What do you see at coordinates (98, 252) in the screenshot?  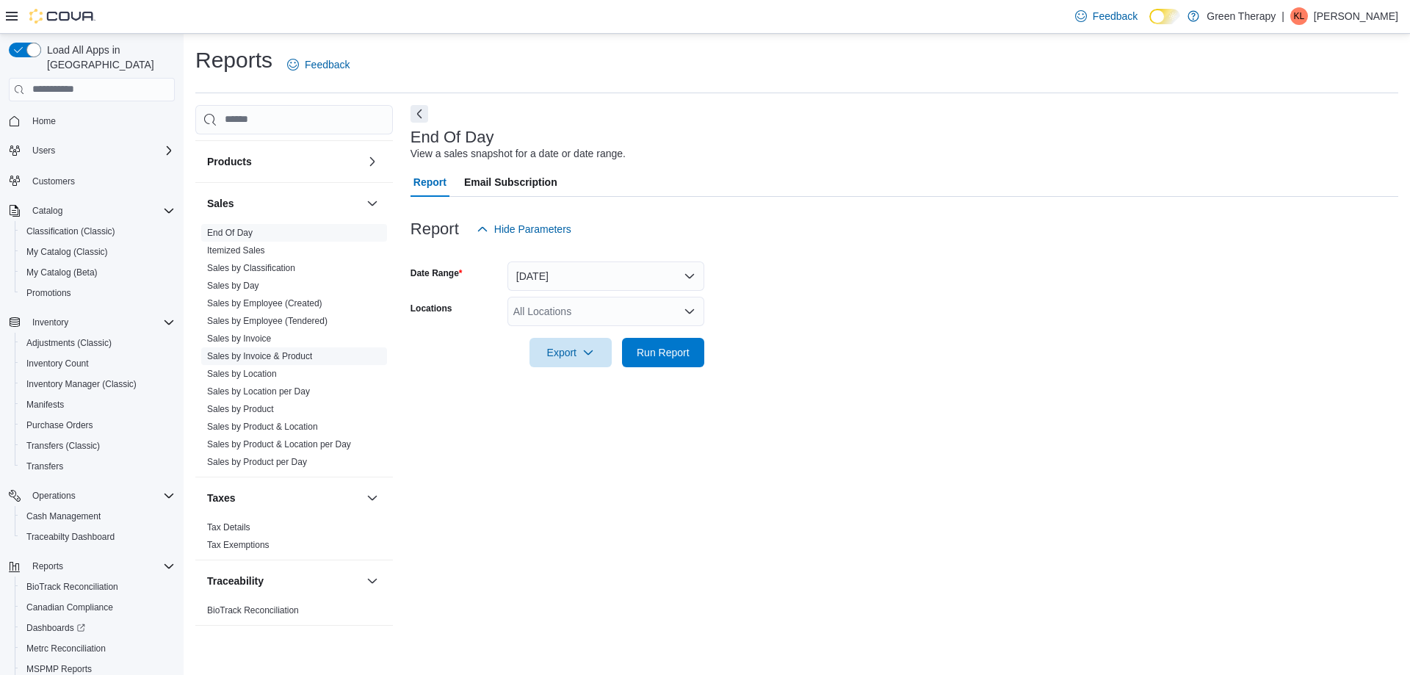 I see `button: My Catalog (Classic)` at bounding box center [98, 252].